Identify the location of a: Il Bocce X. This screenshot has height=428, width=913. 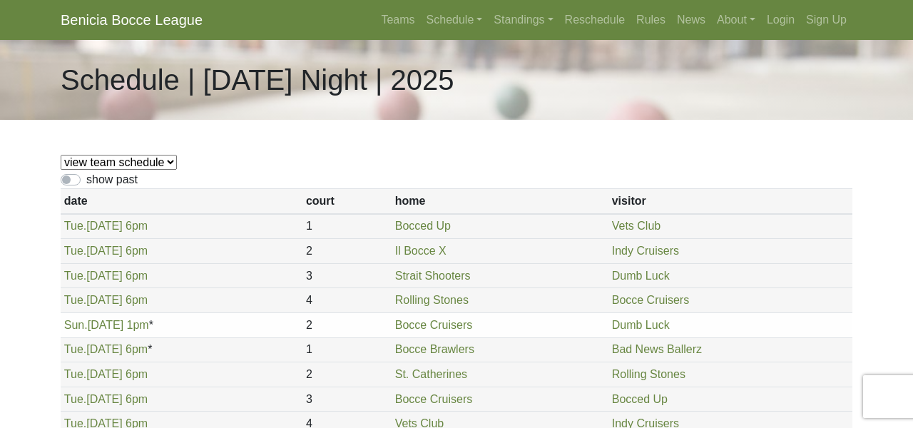
(421, 250).